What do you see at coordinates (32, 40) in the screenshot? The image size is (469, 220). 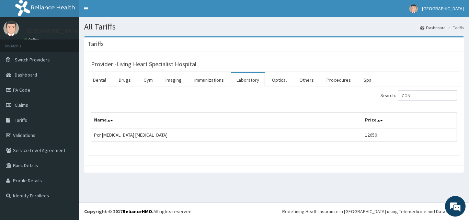 I see `a: Online` at bounding box center [32, 40].